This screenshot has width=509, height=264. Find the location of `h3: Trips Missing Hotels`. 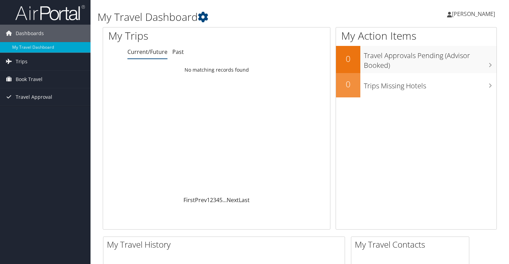

h3: Trips Missing Hotels is located at coordinates (430, 84).